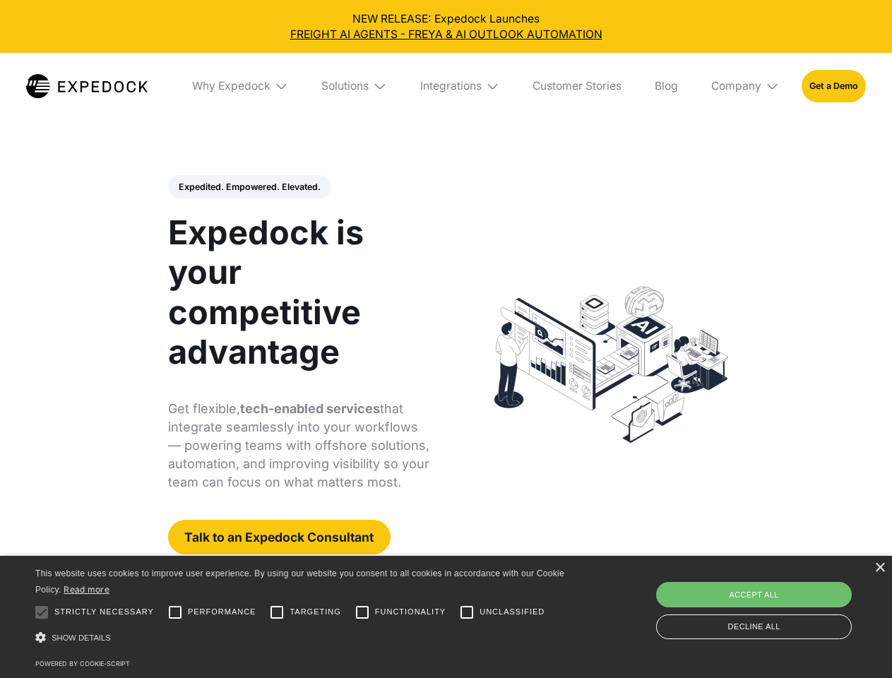  What do you see at coordinates (315, 612) in the screenshot?
I see `span: Targeting` at bounding box center [315, 612].